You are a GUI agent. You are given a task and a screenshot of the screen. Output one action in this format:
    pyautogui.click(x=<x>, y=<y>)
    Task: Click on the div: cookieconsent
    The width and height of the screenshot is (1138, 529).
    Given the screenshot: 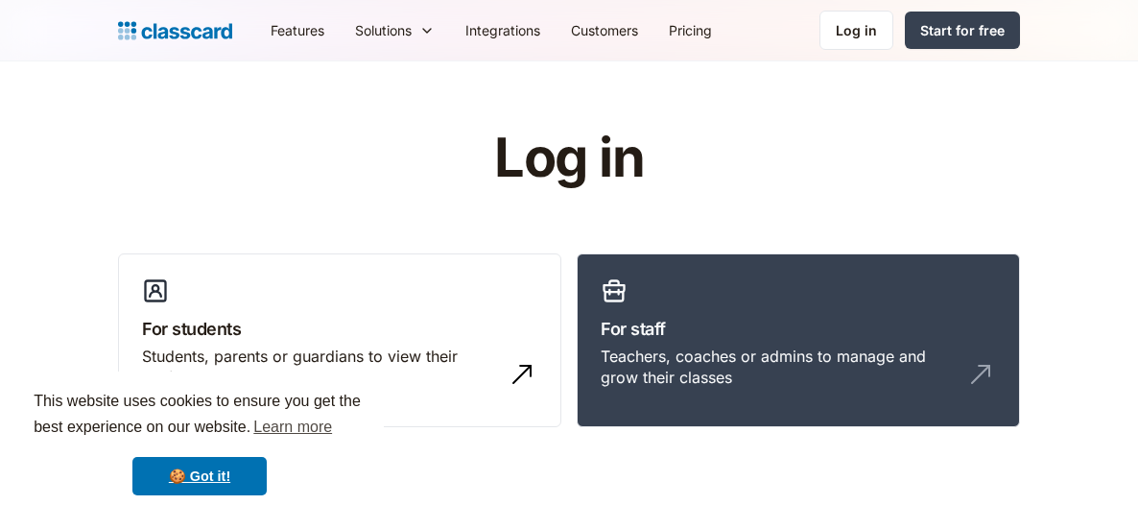 What is the action you would take?
    pyautogui.click(x=200, y=442)
    